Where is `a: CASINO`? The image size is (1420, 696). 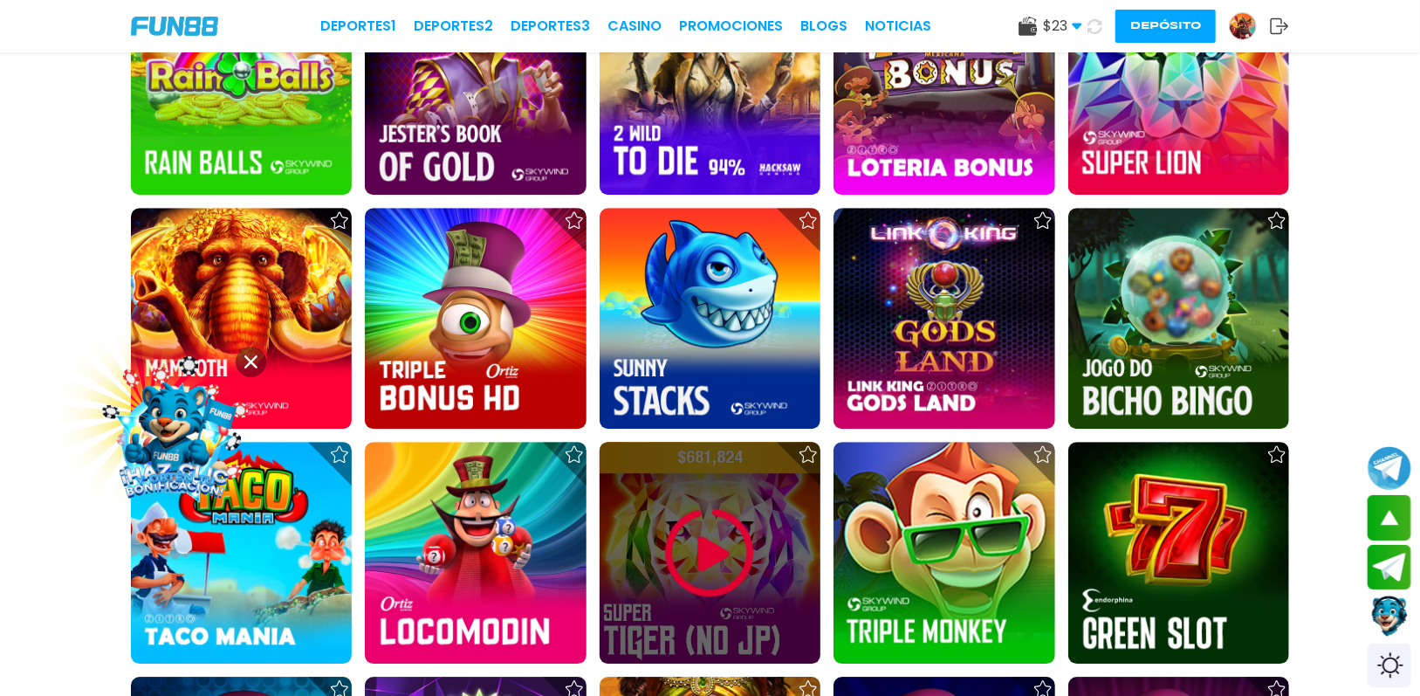 a: CASINO is located at coordinates (635, 26).